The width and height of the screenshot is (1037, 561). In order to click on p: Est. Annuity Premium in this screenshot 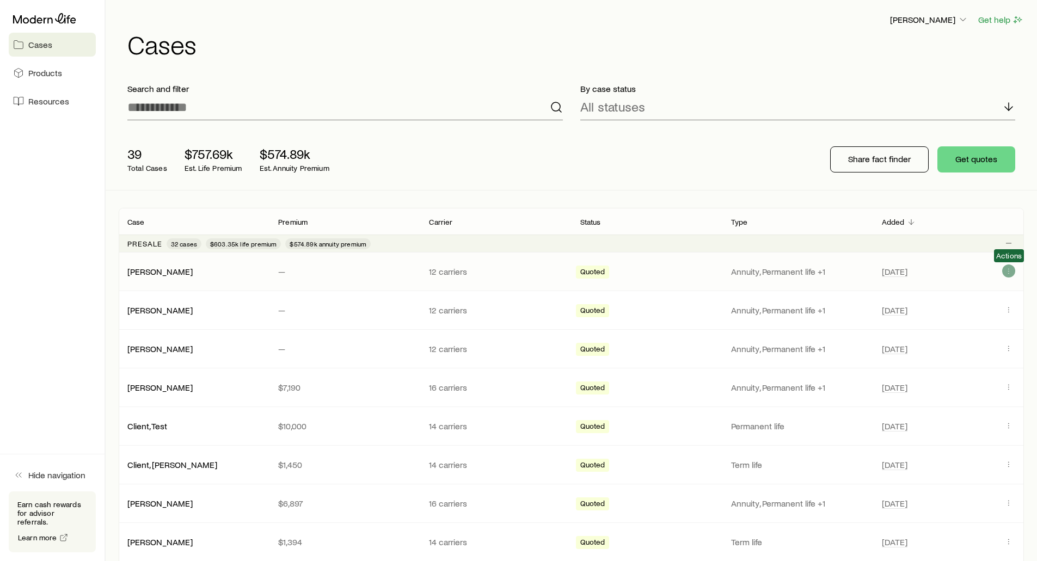, I will do `click(295, 168)`.